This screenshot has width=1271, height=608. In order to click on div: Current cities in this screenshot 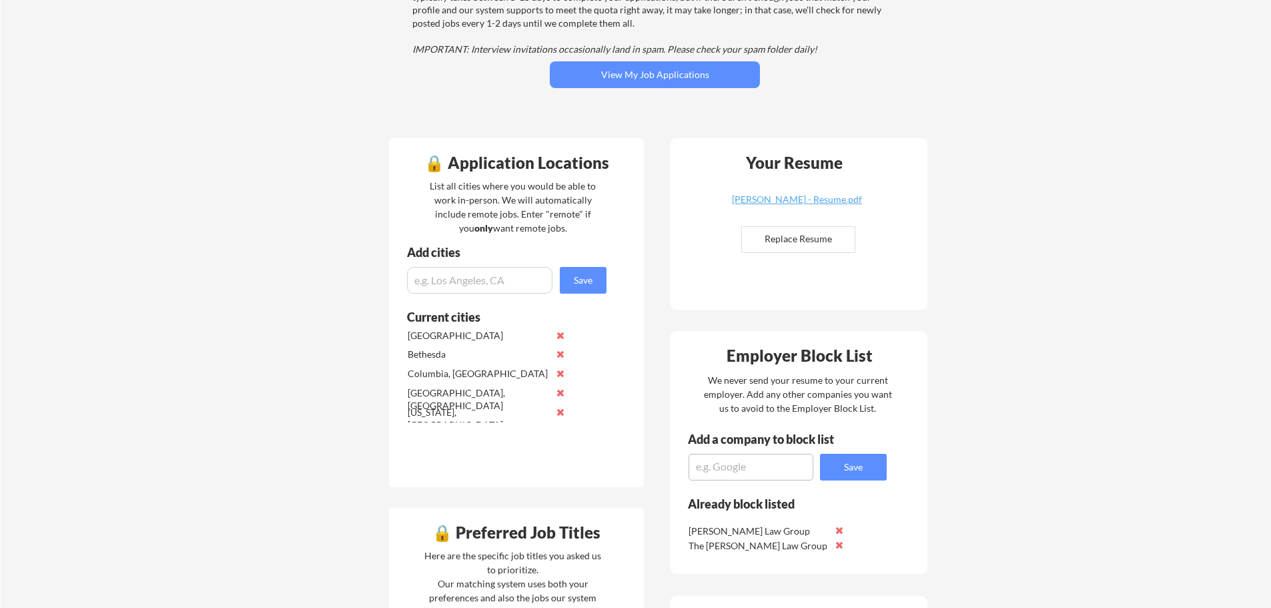, I will do `click(499, 317)`.